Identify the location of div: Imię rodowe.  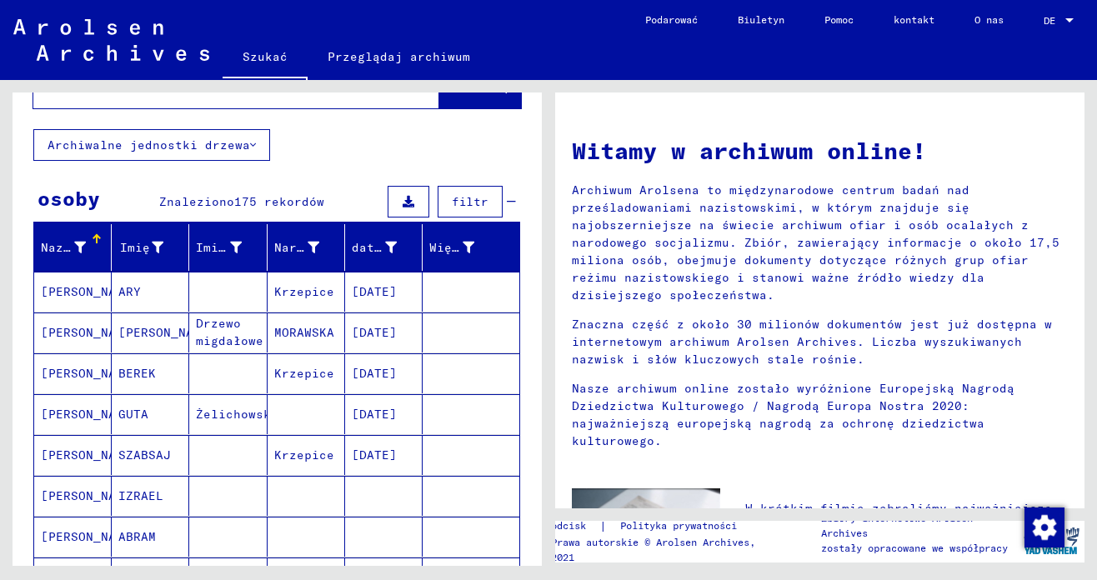
(231, 248).